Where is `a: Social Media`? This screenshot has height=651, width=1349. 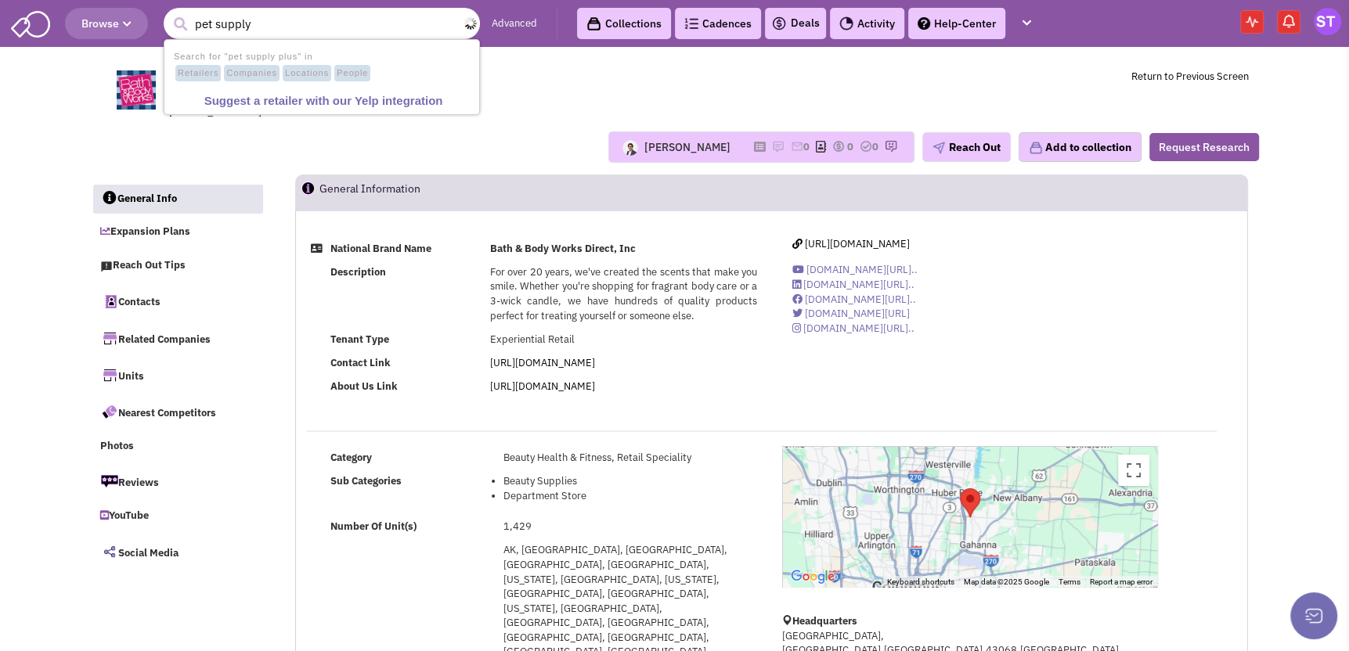
a: Social Media is located at coordinates (178, 552).